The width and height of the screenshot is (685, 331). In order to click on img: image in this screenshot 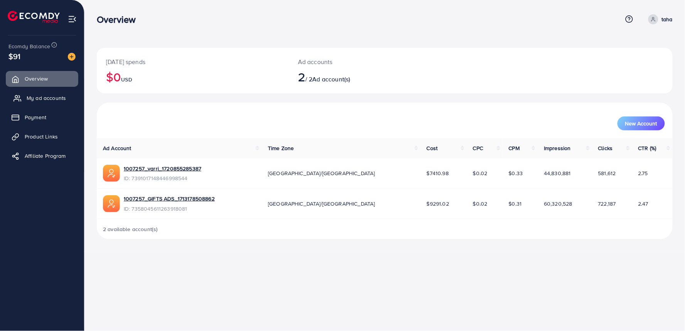, I will do `click(72, 57)`.